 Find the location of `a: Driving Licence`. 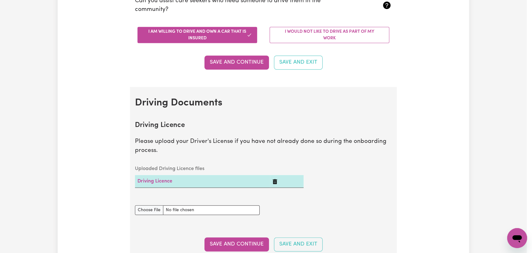

a: Driving Licence is located at coordinates (155, 181).